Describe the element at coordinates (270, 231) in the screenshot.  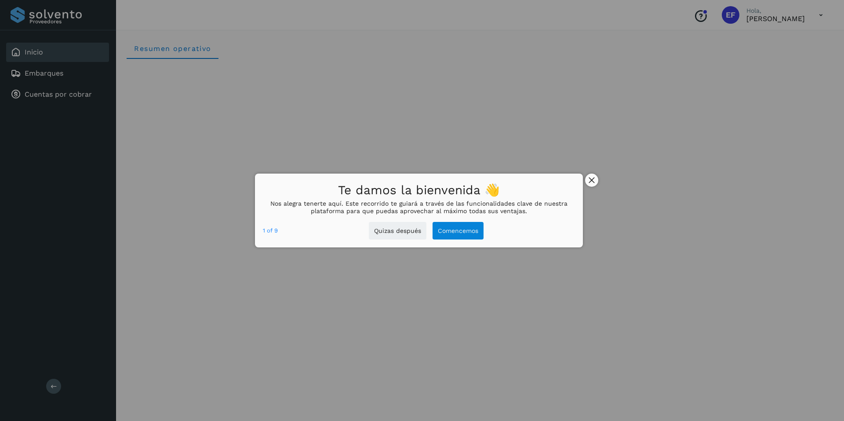
I see `div: step 1 of 9` at that location.